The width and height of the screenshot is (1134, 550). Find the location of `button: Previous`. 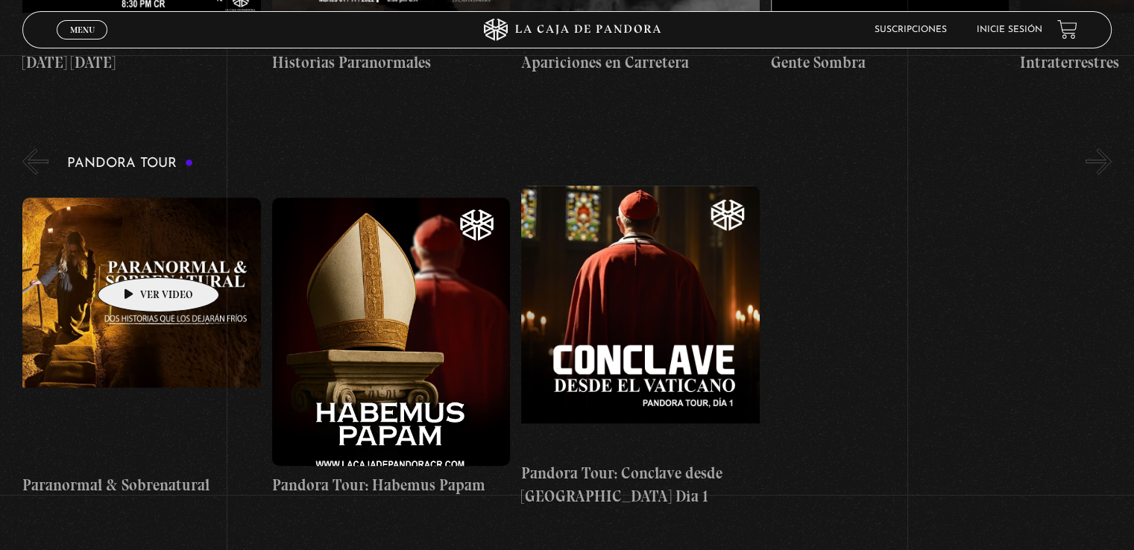

button: Previous is located at coordinates (35, 161).